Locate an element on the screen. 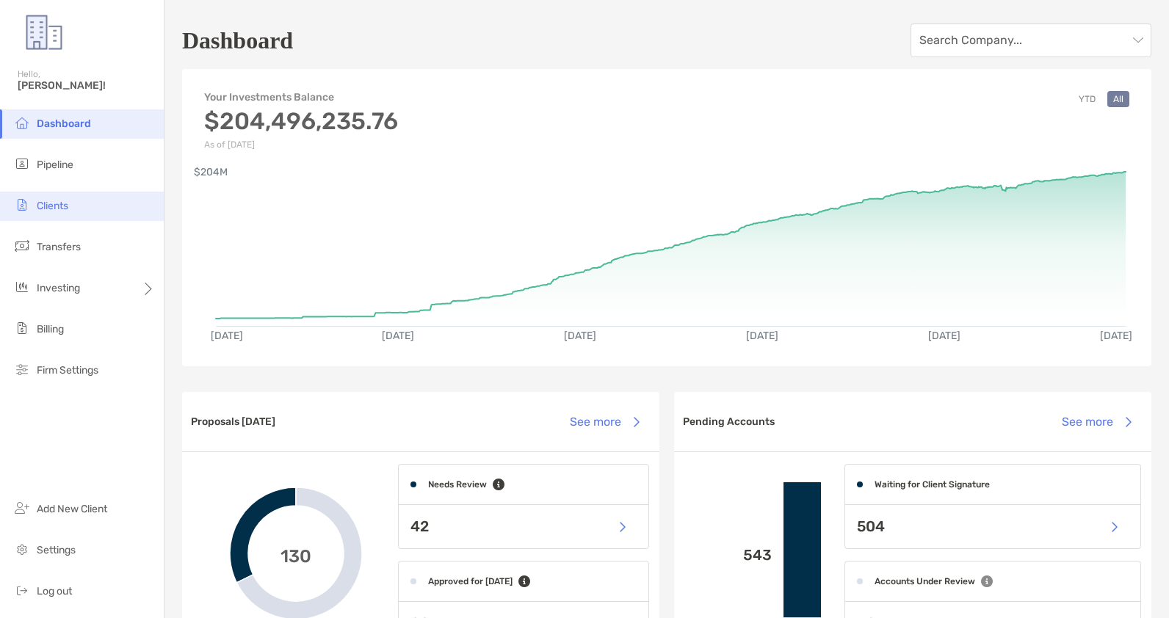 The image size is (1169, 618). text: $204M is located at coordinates (211, 172).